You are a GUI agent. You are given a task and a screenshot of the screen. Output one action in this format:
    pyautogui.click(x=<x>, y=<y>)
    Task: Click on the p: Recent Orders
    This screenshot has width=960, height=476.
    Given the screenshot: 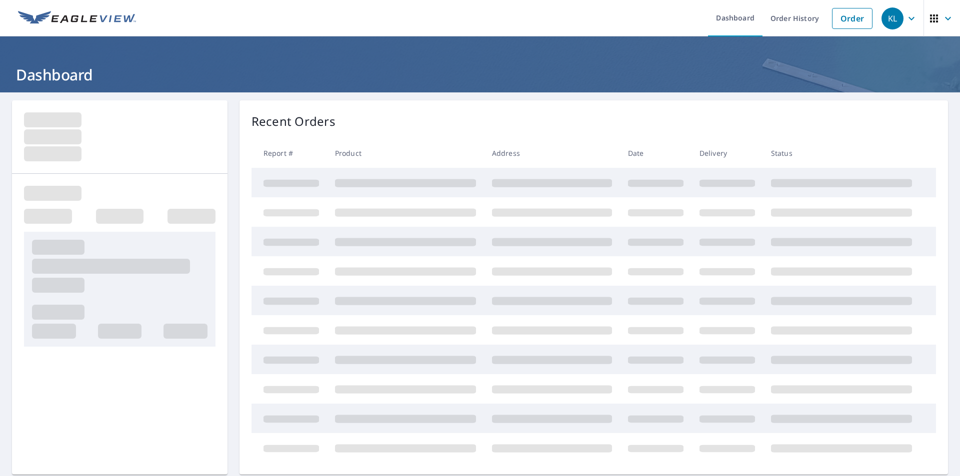 What is the action you would take?
    pyautogui.click(x=293, y=121)
    